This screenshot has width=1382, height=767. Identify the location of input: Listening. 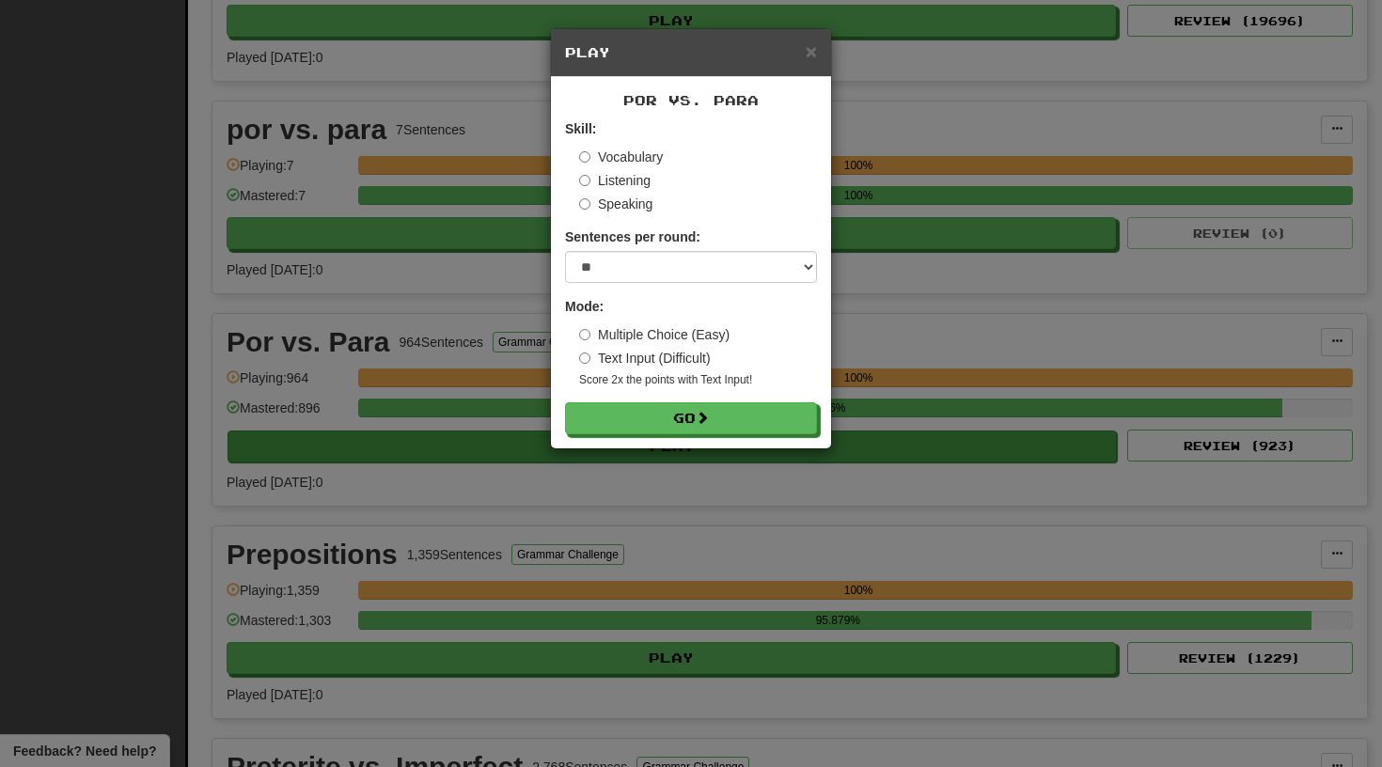
(585, 181).